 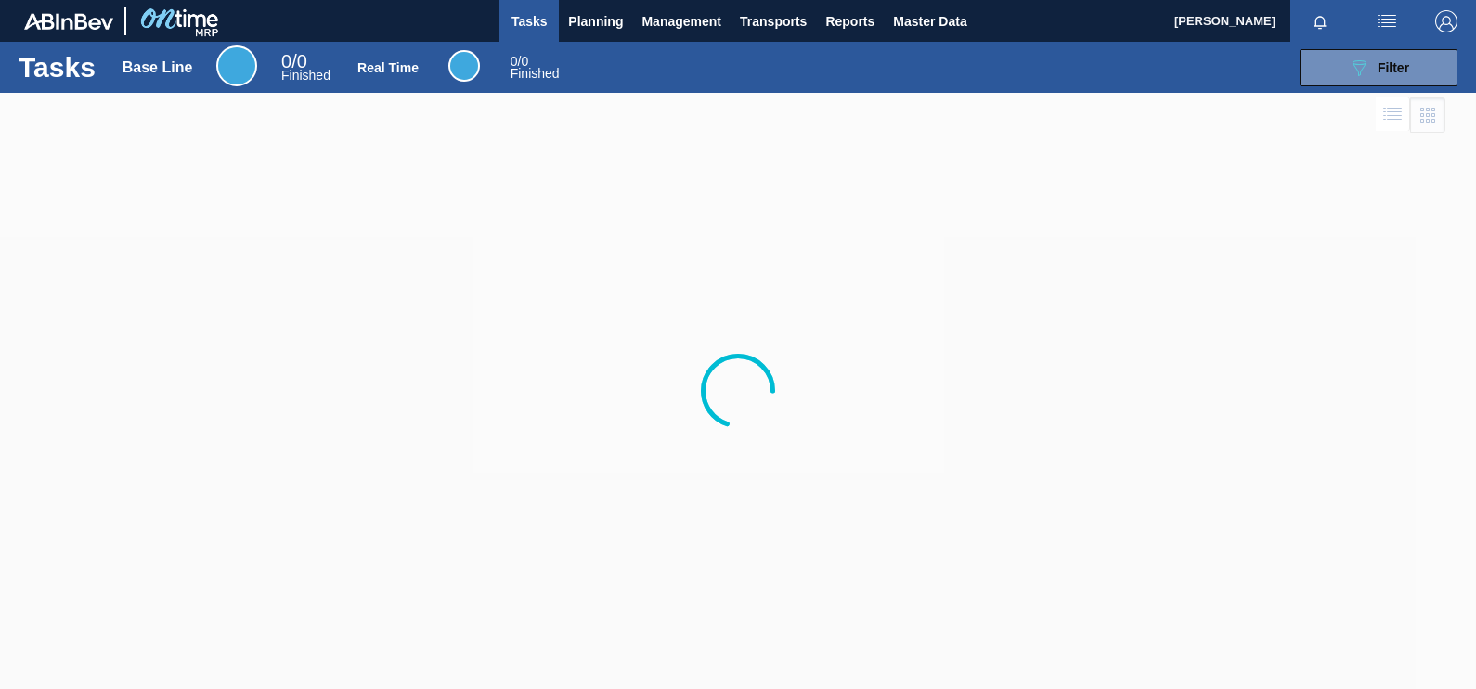 I want to click on span: Reports, so click(x=850, y=21).